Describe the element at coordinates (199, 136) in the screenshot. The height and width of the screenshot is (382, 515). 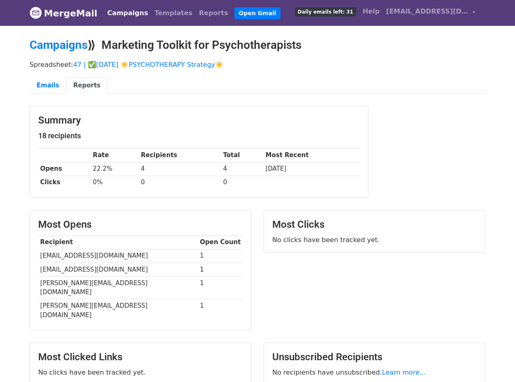
I see `h5: 18 recipients` at that location.